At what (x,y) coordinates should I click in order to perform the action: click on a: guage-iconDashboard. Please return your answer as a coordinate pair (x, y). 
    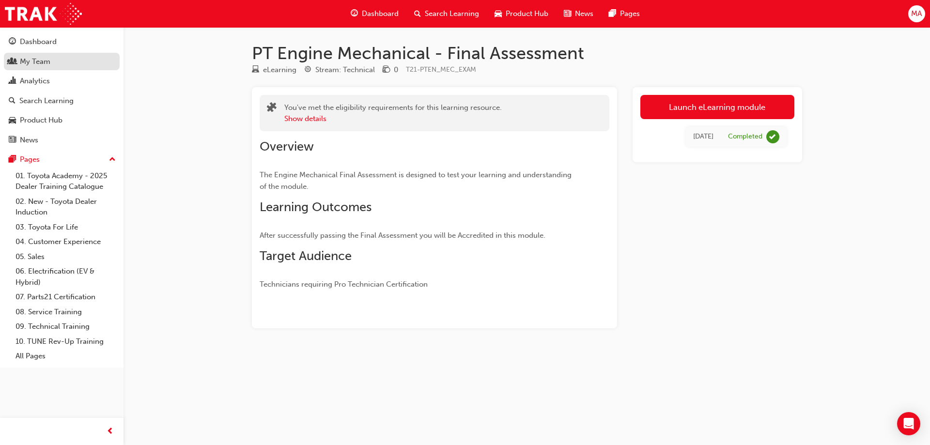
    Looking at the image, I should click on (374, 14).